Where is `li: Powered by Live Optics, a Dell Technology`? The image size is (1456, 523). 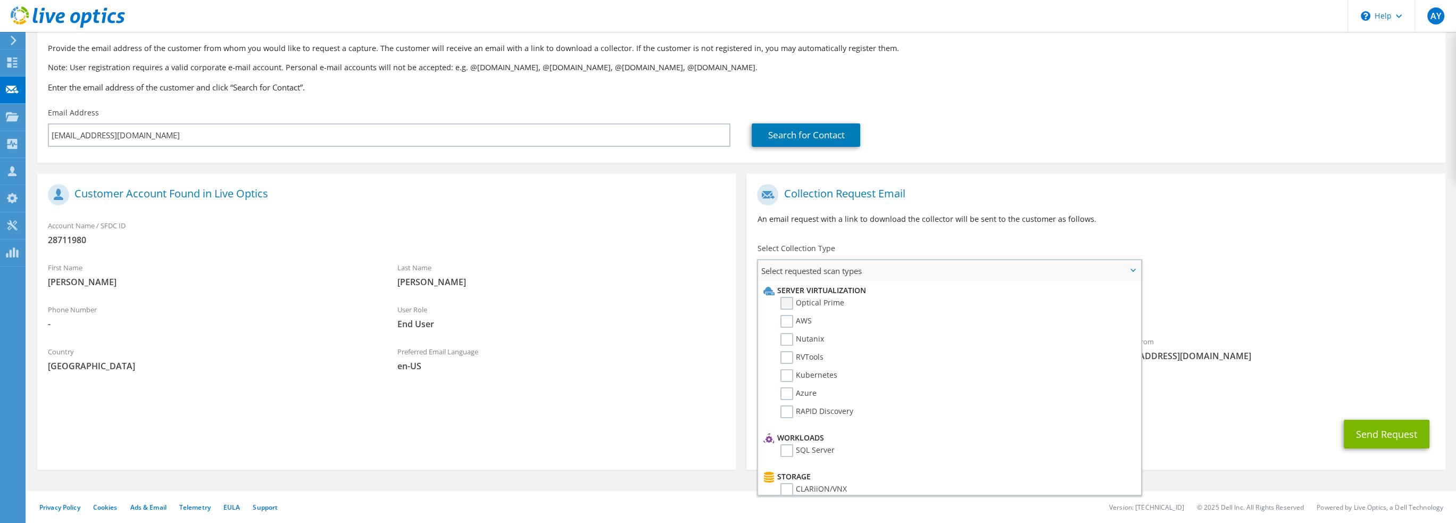
li: Powered by Live Optics, a Dell Technology is located at coordinates (1380, 507).